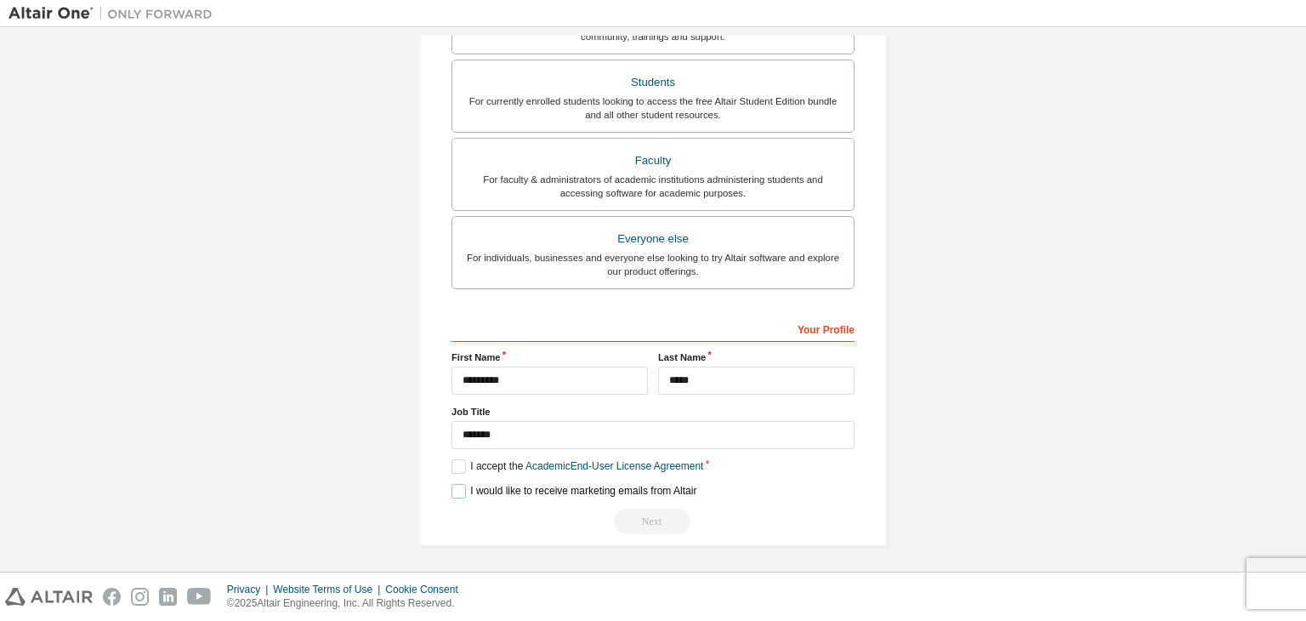 Image resolution: width=1306 pixels, height=621 pixels. I want to click on div: For faculty & administrators of academic institutions administering students and accessing softwa..., so click(653, 186).